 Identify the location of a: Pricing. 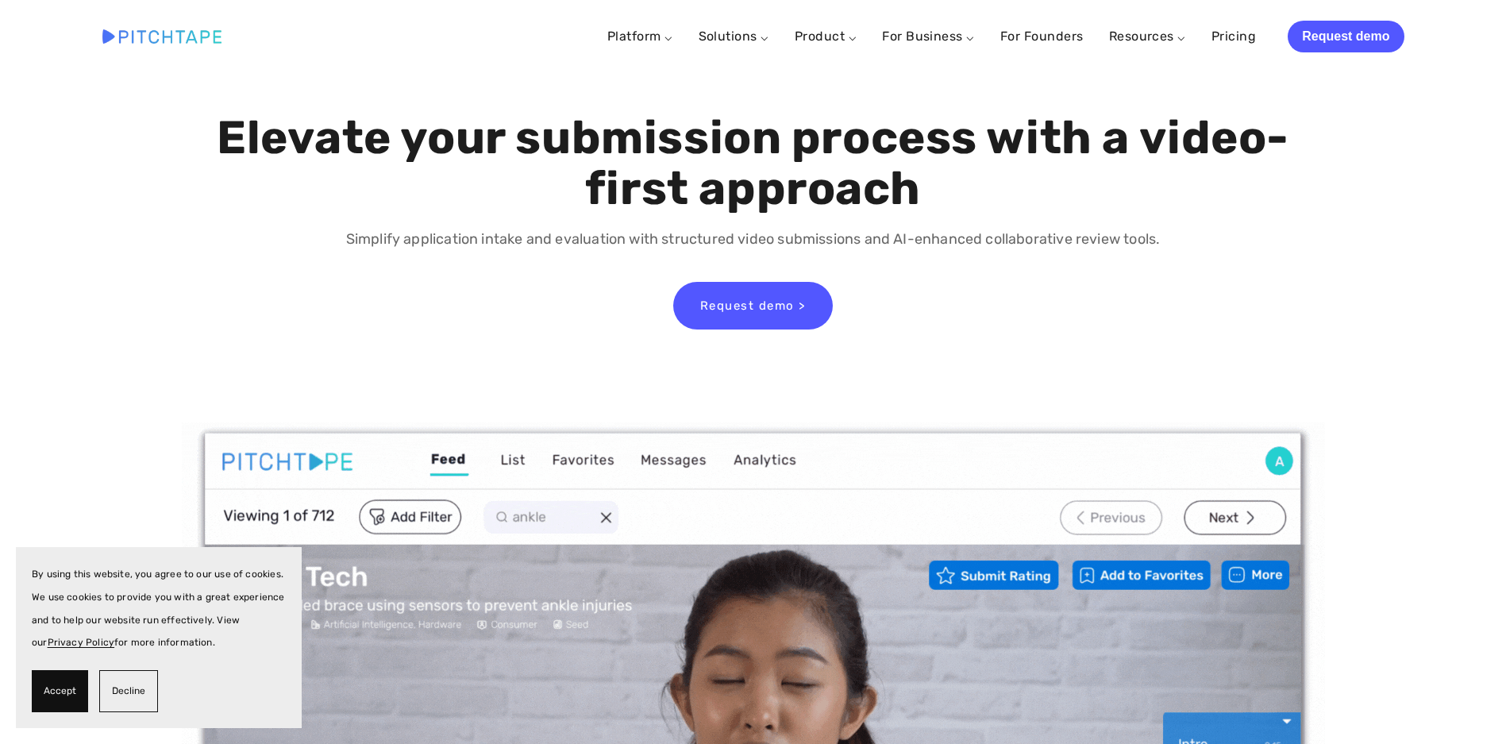
(1233, 37).